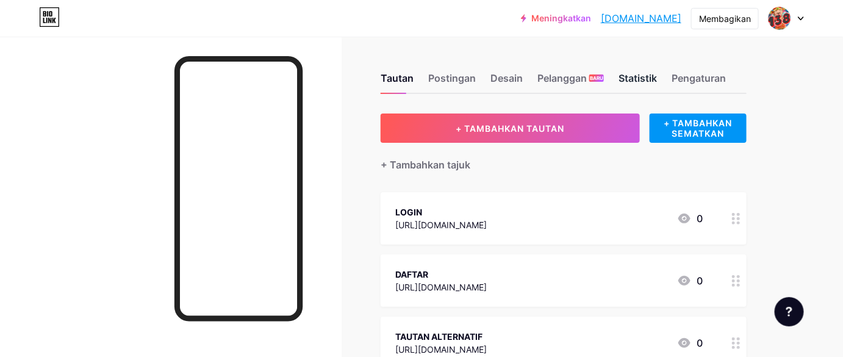  What do you see at coordinates (506, 78) in the screenshot?
I see `font: Desain` at bounding box center [506, 78].